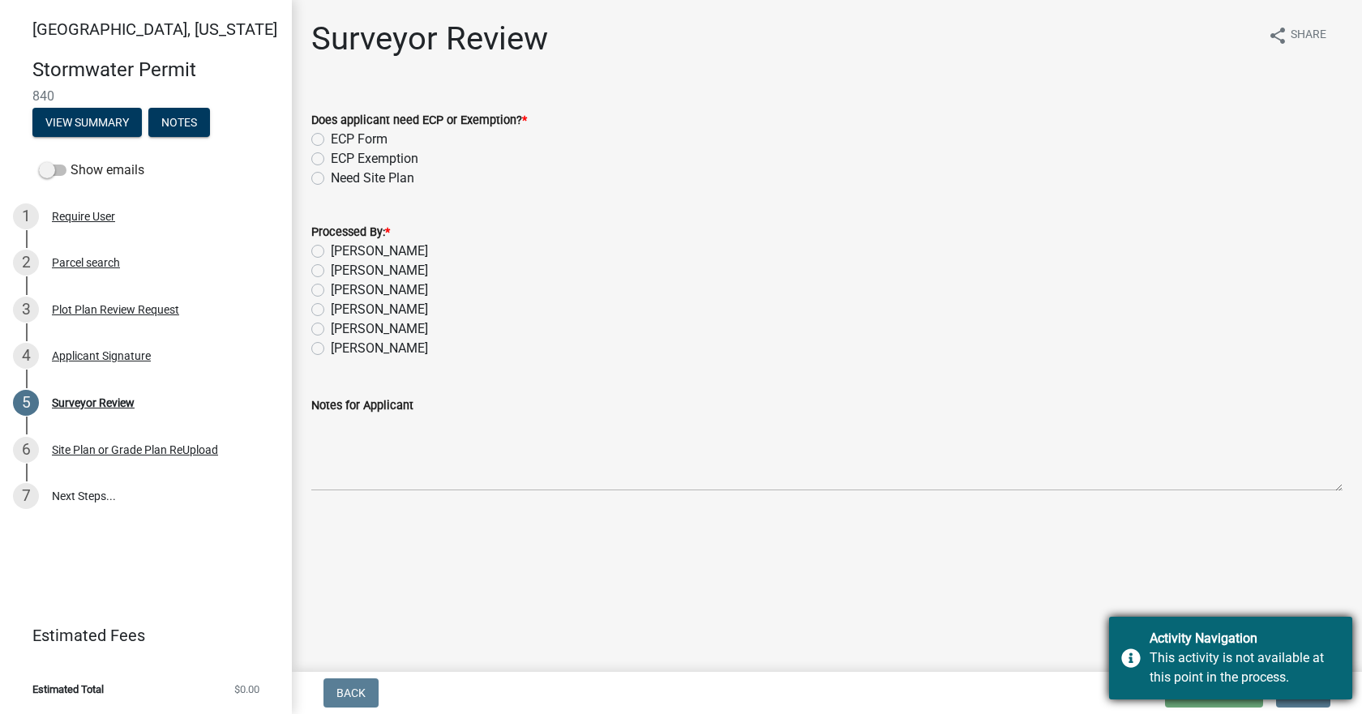 This screenshot has height=714, width=1362. Describe the element at coordinates (1297, 35) in the screenshot. I see `button: shareShare` at that location.